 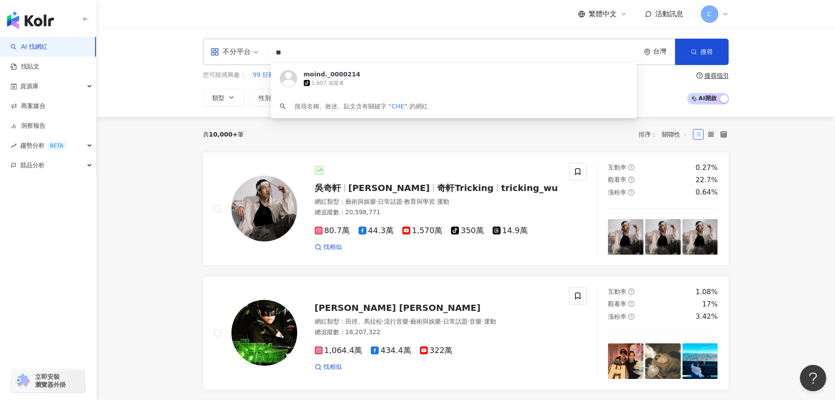 I want to click on div: 3.42%, so click(x=707, y=316).